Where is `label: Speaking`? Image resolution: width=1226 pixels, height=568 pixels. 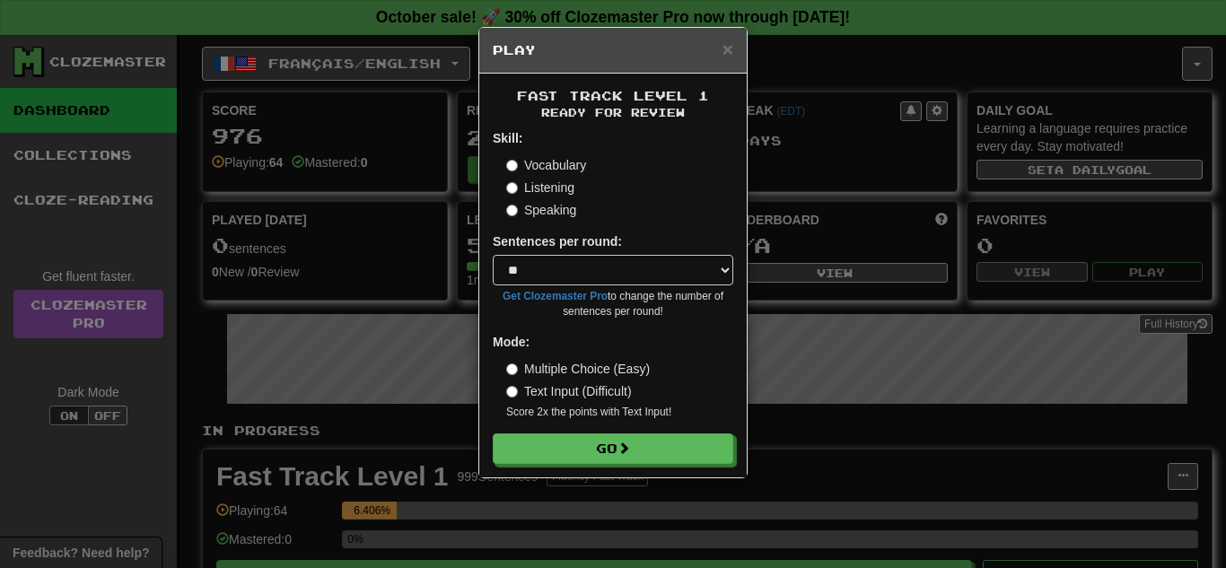 label: Speaking is located at coordinates (541, 210).